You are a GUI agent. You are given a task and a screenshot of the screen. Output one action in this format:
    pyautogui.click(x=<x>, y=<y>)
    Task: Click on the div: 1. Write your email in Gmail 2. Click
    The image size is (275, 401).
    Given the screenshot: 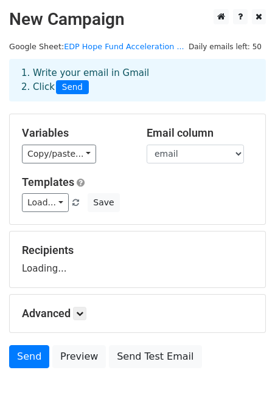 What is the action you would take?
    pyautogui.click(x=137, y=80)
    